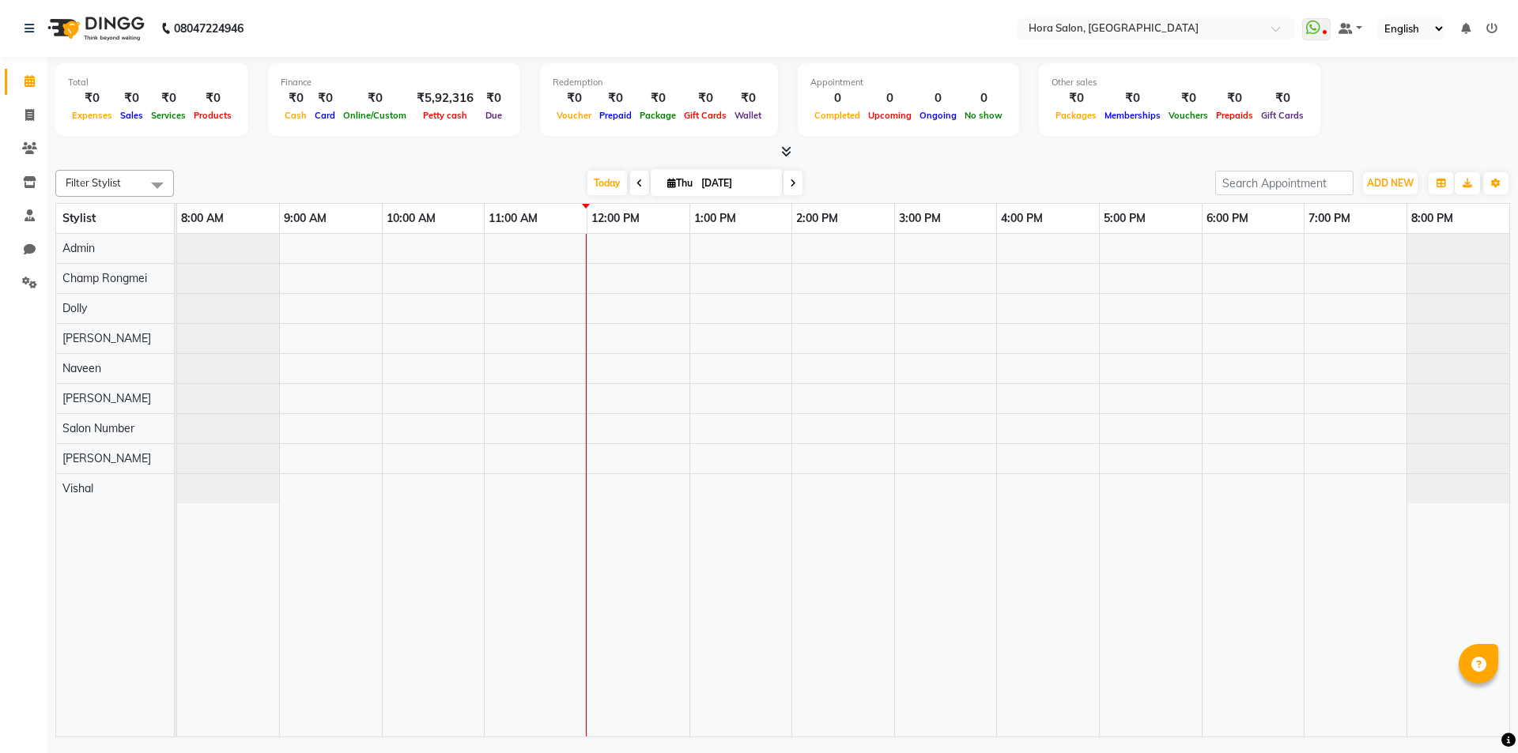 This screenshot has width=1518, height=753. I want to click on span: Upcoming, so click(889, 115).